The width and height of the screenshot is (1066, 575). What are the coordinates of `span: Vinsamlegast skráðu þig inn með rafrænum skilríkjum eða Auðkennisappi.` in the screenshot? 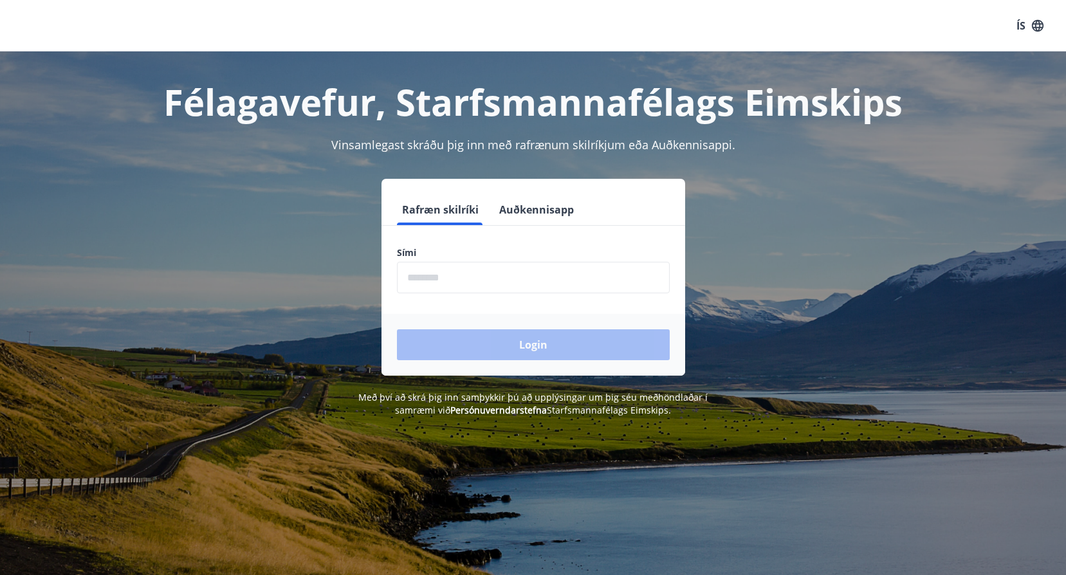 It's located at (533, 145).